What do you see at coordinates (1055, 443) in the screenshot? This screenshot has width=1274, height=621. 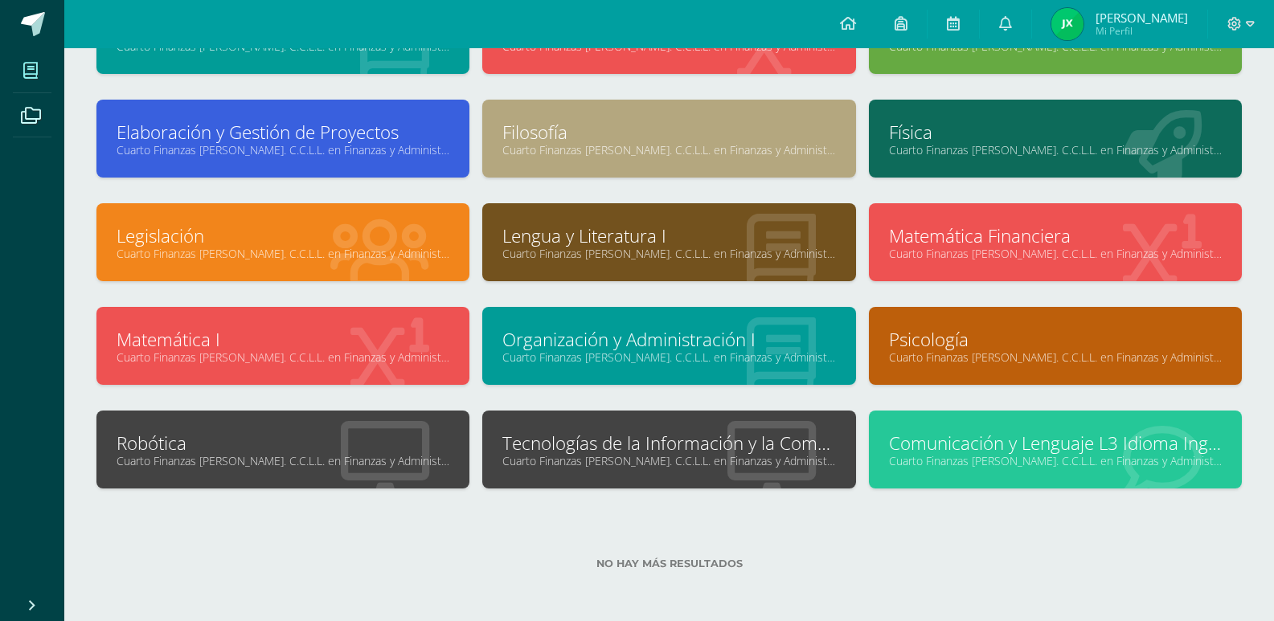 I see `a: Comunicación y Lenguaje L3 Idioma Inglés` at bounding box center [1055, 443].